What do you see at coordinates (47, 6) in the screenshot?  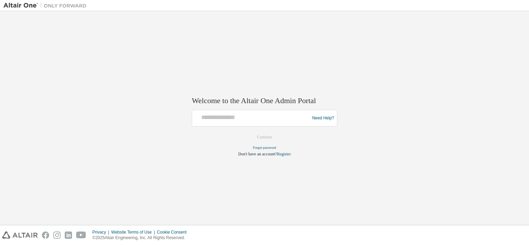 I see `img: Altair One` at bounding box center [47, 6].